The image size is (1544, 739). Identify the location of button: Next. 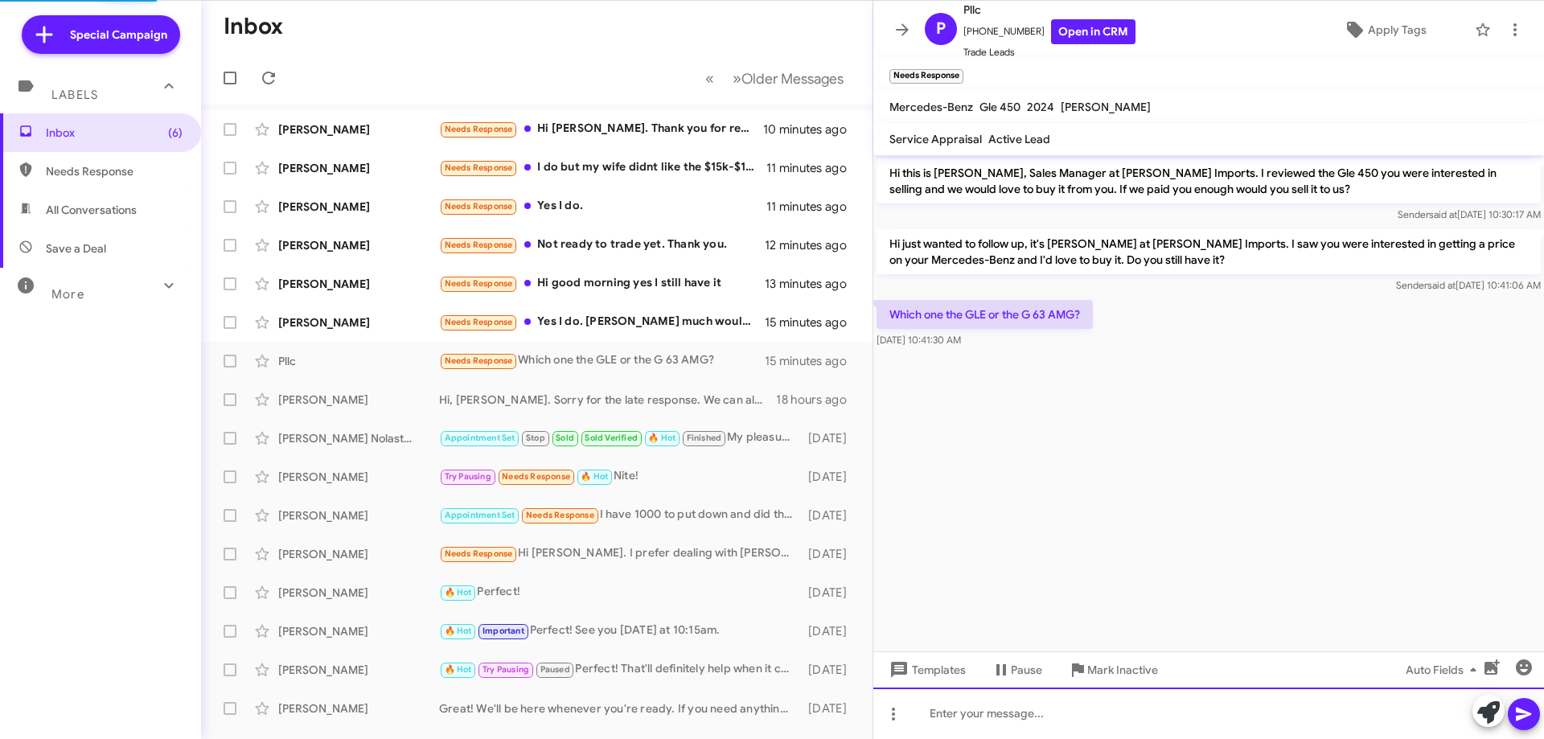
(788, 78).